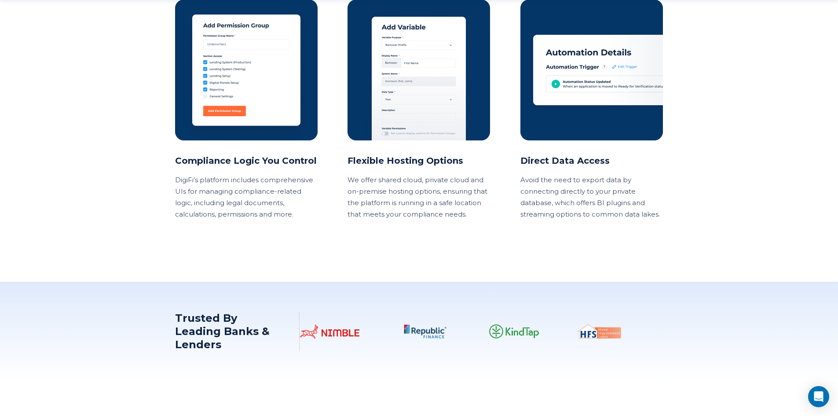 This screenshot has height=416, width=838. I want to click on img: Client Logo 3, so click(513, 331).